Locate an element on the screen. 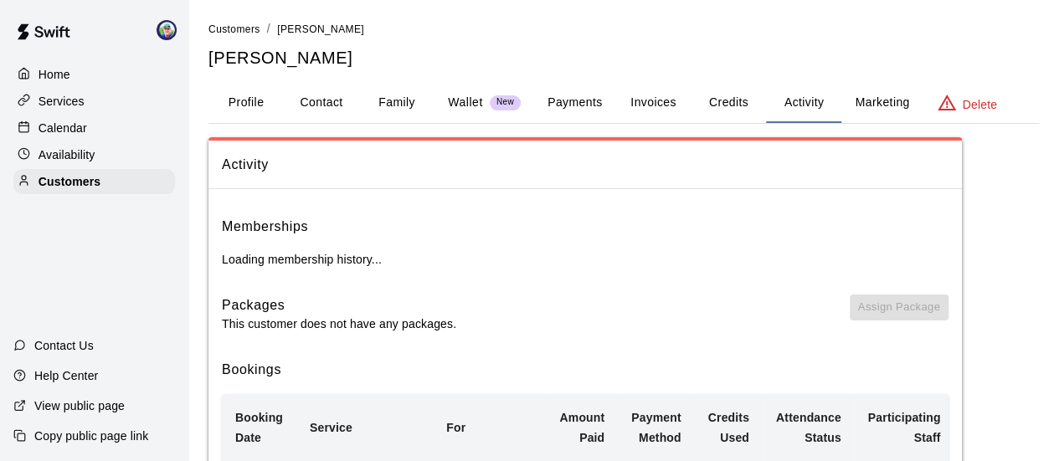  span: New is located at coordinates (505, 102).